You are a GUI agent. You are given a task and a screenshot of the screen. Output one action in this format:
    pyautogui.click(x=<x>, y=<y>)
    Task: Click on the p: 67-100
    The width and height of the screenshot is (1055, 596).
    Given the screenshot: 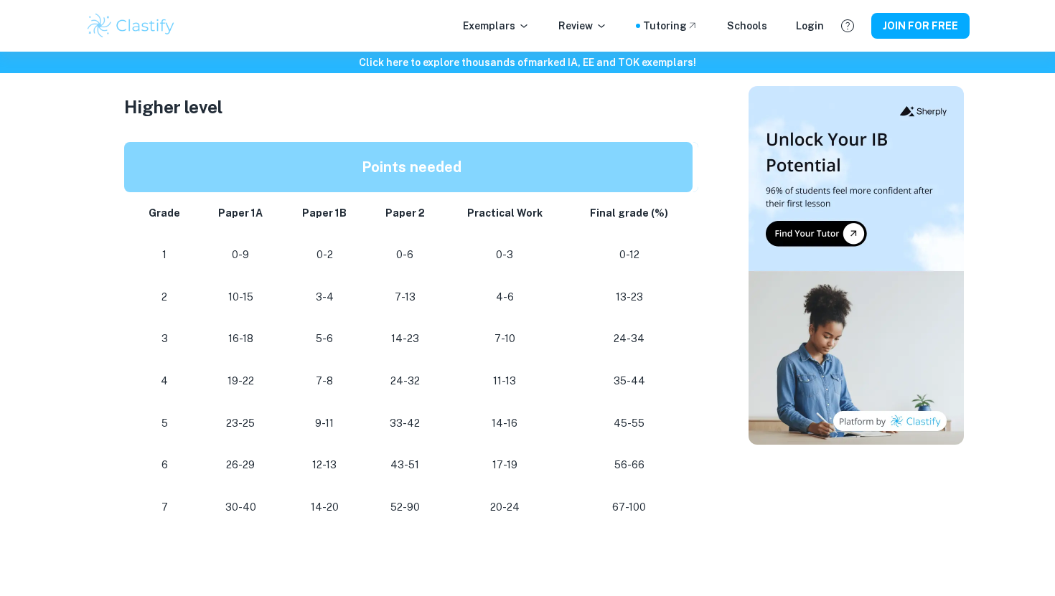 What is the action you would take?
    pyautogui.click(x=629, y=507)
    